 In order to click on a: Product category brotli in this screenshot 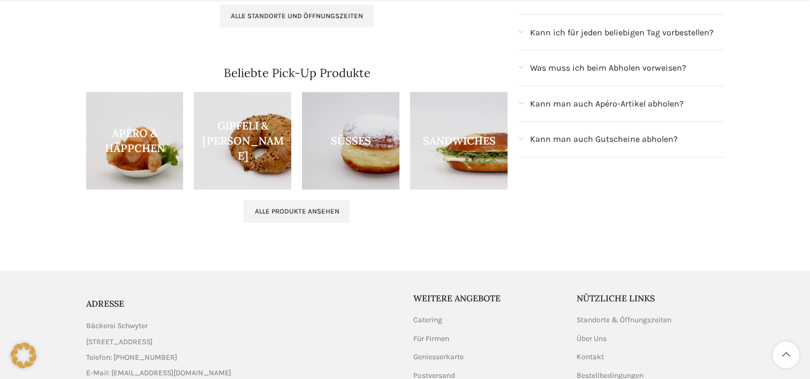, I will do `click(243, 141)`.